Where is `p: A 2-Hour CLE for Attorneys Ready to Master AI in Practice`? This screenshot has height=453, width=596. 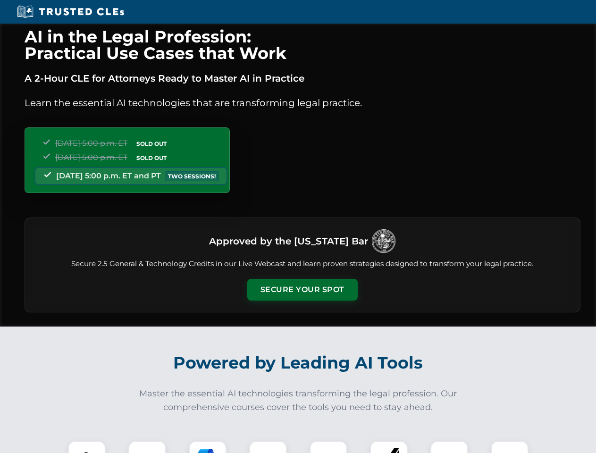 p: A 2-Hour CLE for Attorneys Ready to Master AI in Practice is located at coordinates (302, 78).